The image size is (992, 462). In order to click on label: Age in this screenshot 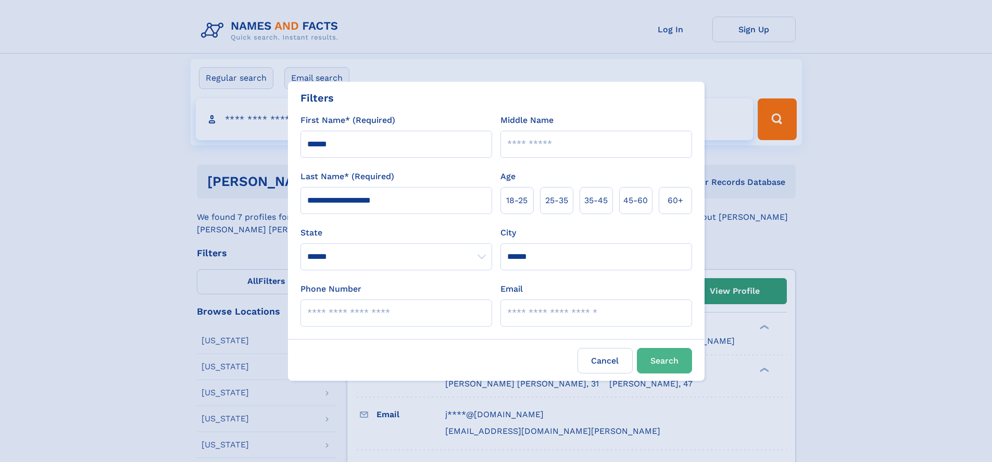, I will do `click(508, 177)`.